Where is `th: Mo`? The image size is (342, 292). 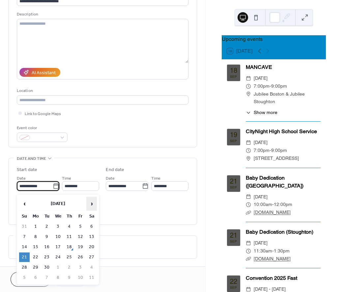 th: Mo is located at coordinates (36, 216).